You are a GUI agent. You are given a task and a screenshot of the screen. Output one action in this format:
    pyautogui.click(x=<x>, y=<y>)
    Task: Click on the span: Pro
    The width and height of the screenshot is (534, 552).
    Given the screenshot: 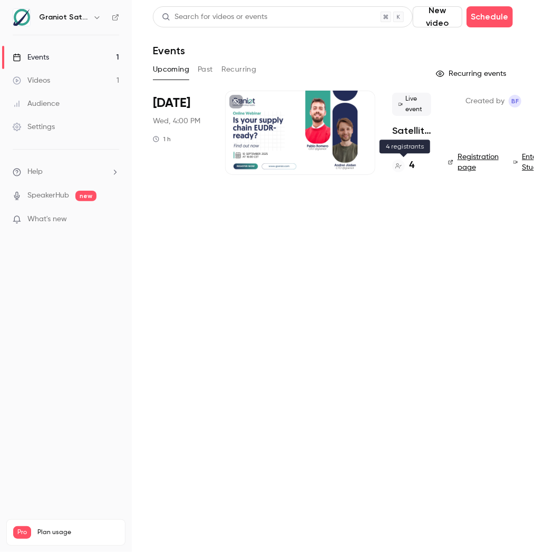 What is the action you would take?
    pyautogui.click(x=22, y=533)
    